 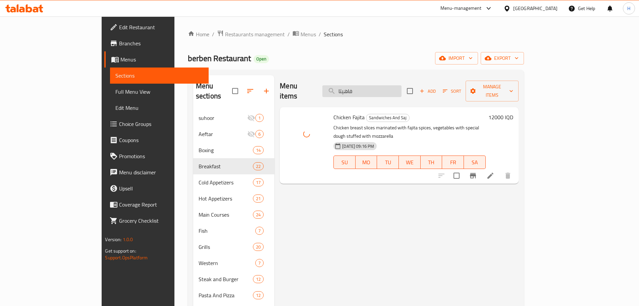 What do you see at coordinates (457, 58) in the screenshot?
I see `span: import` at bounding box center [457, 58].